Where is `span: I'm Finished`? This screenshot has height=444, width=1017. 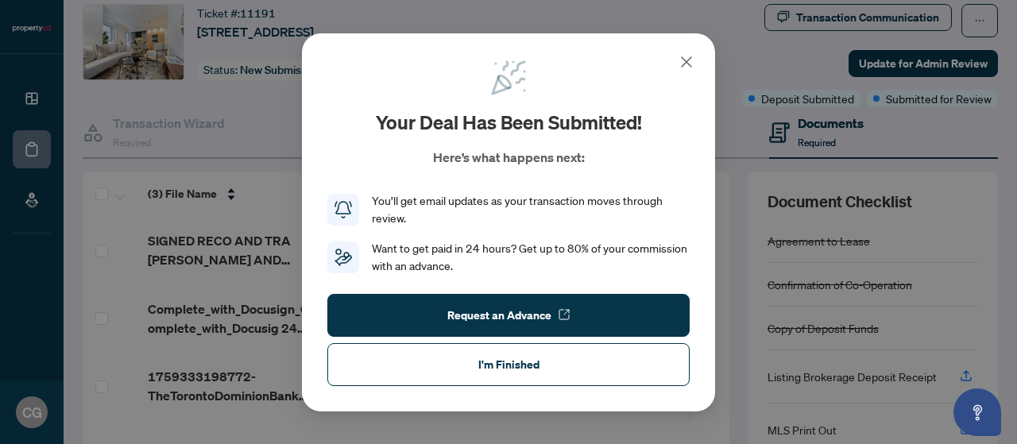 span: I'm Finished is located at coordinates (509, 364).